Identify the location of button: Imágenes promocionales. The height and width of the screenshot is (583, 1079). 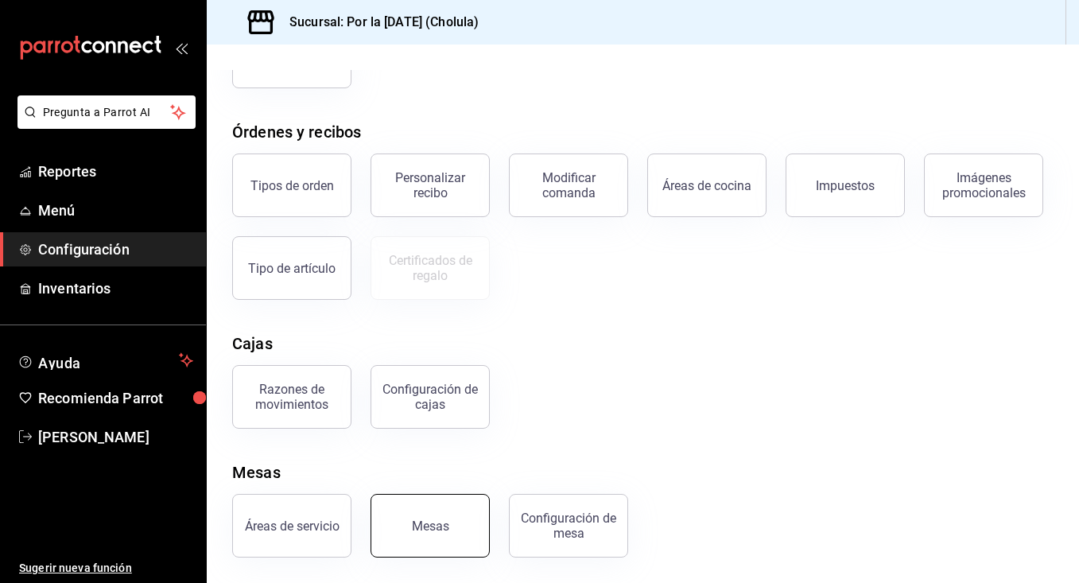
(984, 185).